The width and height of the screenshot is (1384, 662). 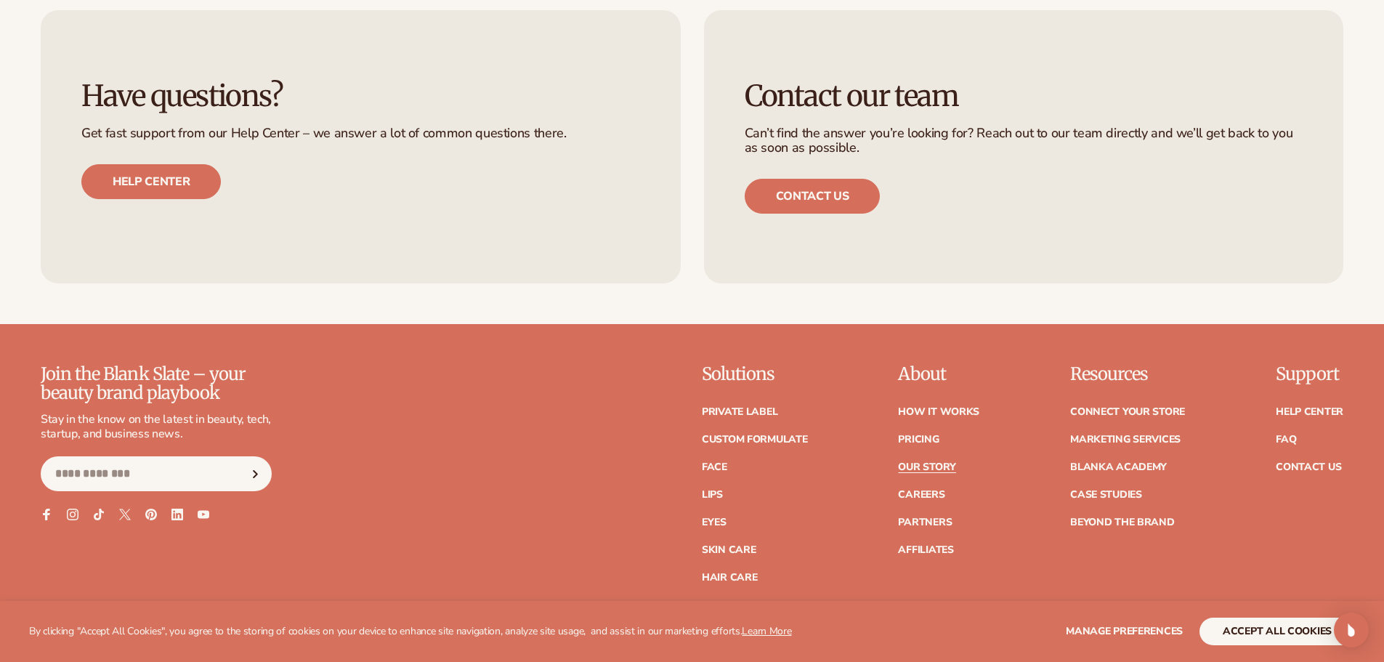 I want to click on a: Blanka Academy, so click(x=1118, y=467).